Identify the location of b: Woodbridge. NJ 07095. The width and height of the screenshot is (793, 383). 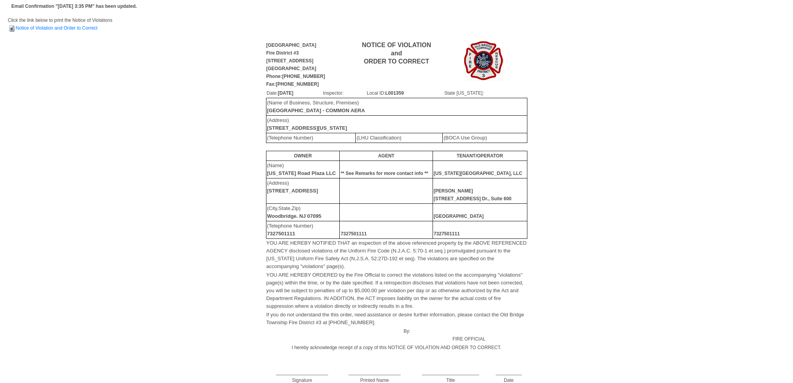
(294, 216).